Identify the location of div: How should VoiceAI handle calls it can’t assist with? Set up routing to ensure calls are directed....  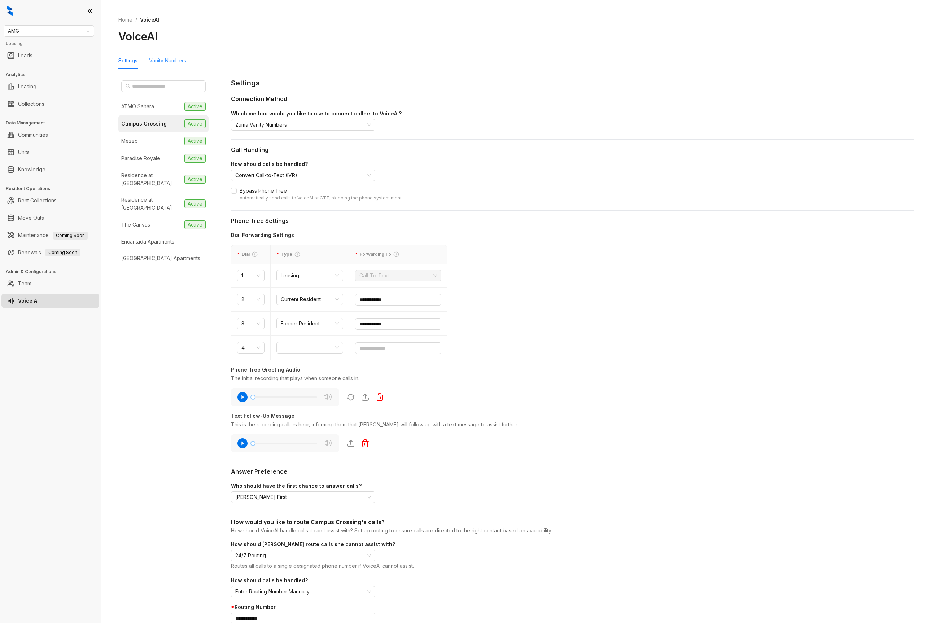
(572, 531).